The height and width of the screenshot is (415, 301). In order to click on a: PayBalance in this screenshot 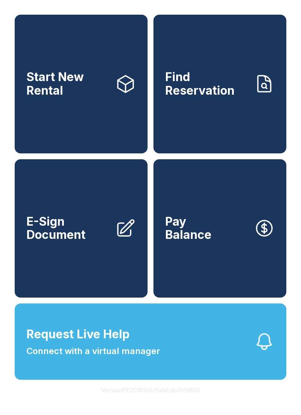, I will do `click(220, 228)`.